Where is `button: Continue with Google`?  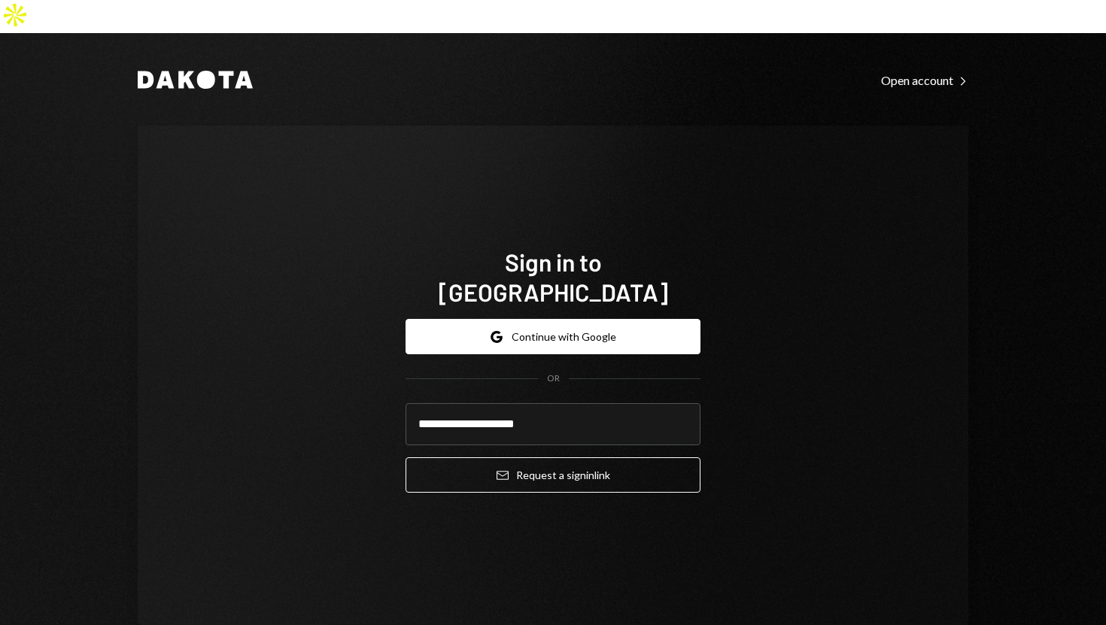 button: Continue with Google is located at coordinates (553, 336).